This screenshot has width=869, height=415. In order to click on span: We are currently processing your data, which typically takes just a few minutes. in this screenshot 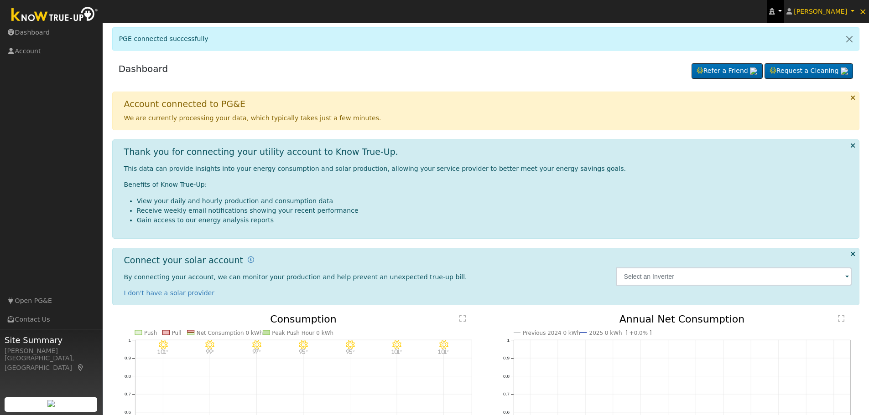, I will do `click(253, 118)`.